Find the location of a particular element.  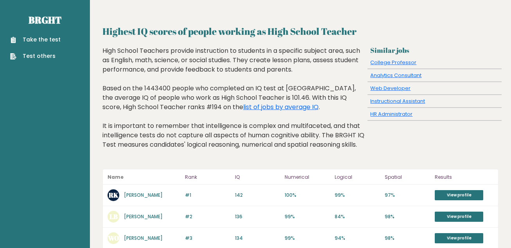

p: 97% is located at coordinates (407, 195).